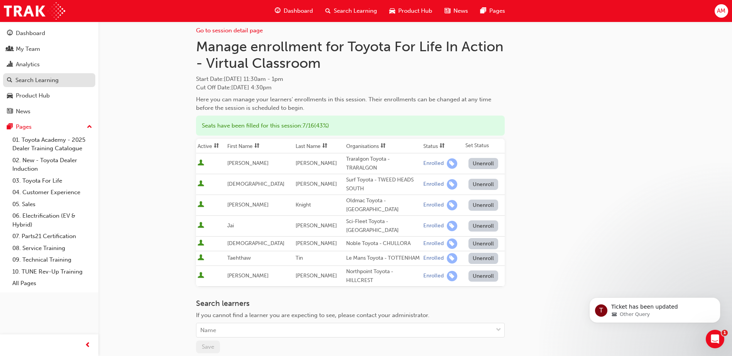  What do you see at coordinates (208, 331) in the screenshot?
I see `div: Name` at bounding box center [208, 331].